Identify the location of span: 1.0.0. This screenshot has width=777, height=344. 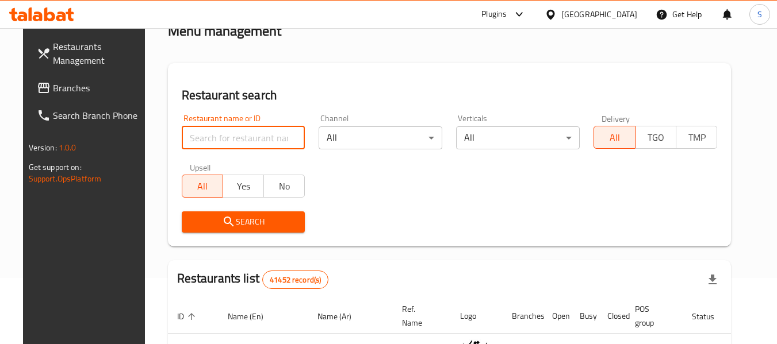
(67, 148).